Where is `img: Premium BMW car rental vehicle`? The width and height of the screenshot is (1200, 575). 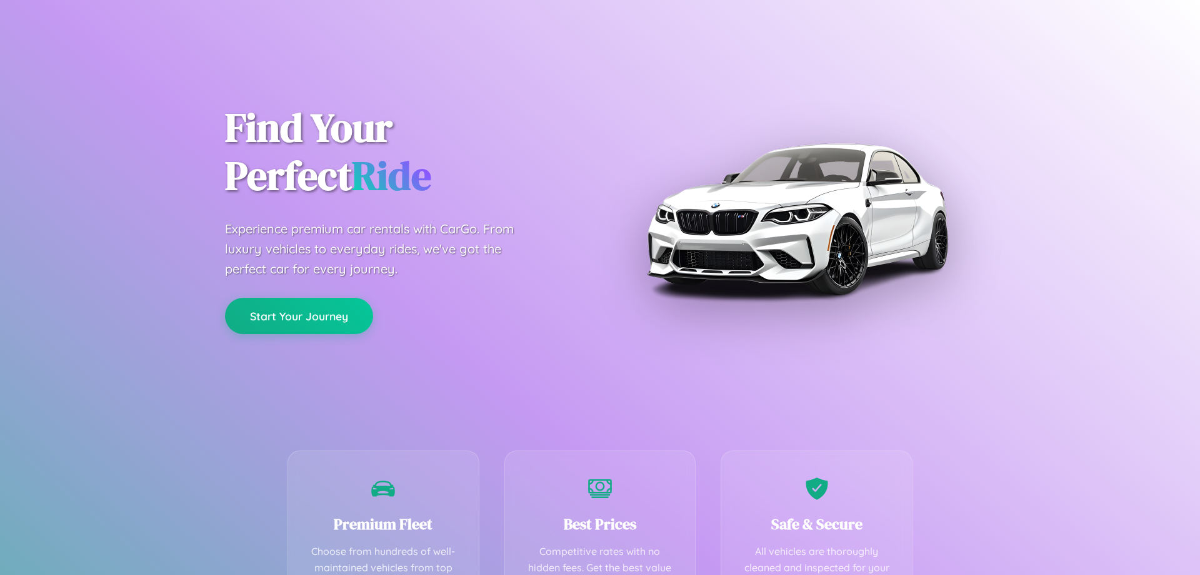 img: Premium BMW car rental vehicle is located at coordinates (797, 219).